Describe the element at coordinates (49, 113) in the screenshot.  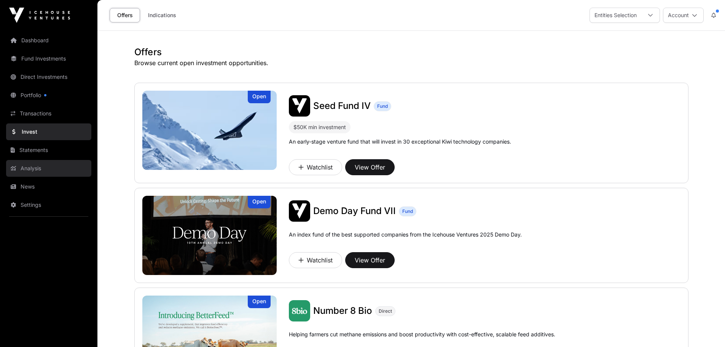
I see `a: Transactions` at that location.